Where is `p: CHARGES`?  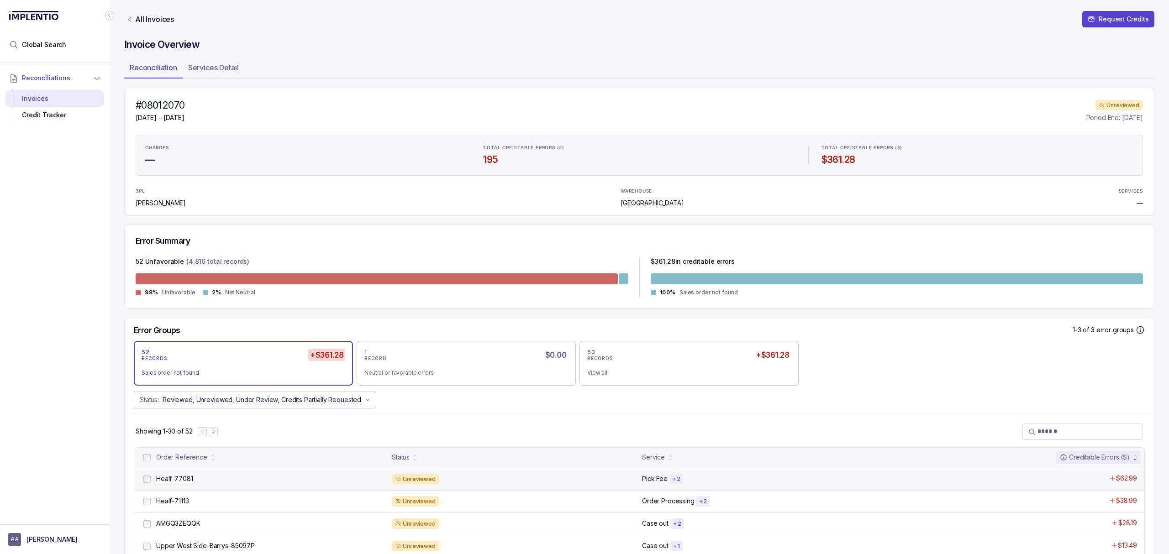 p: CHARGES is located at coordinates (157, 148).